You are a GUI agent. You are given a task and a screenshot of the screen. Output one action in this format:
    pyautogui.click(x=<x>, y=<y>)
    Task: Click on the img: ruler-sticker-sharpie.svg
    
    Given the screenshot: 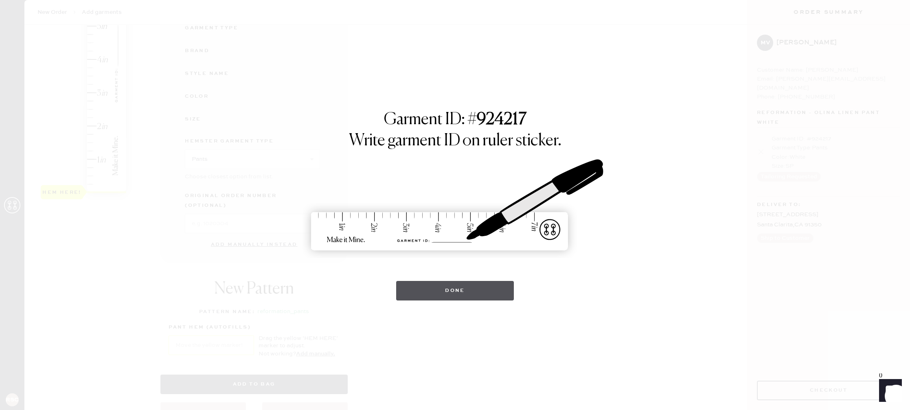 What is the action you would take?
    pyautogui.click(x=455, y=206)
    